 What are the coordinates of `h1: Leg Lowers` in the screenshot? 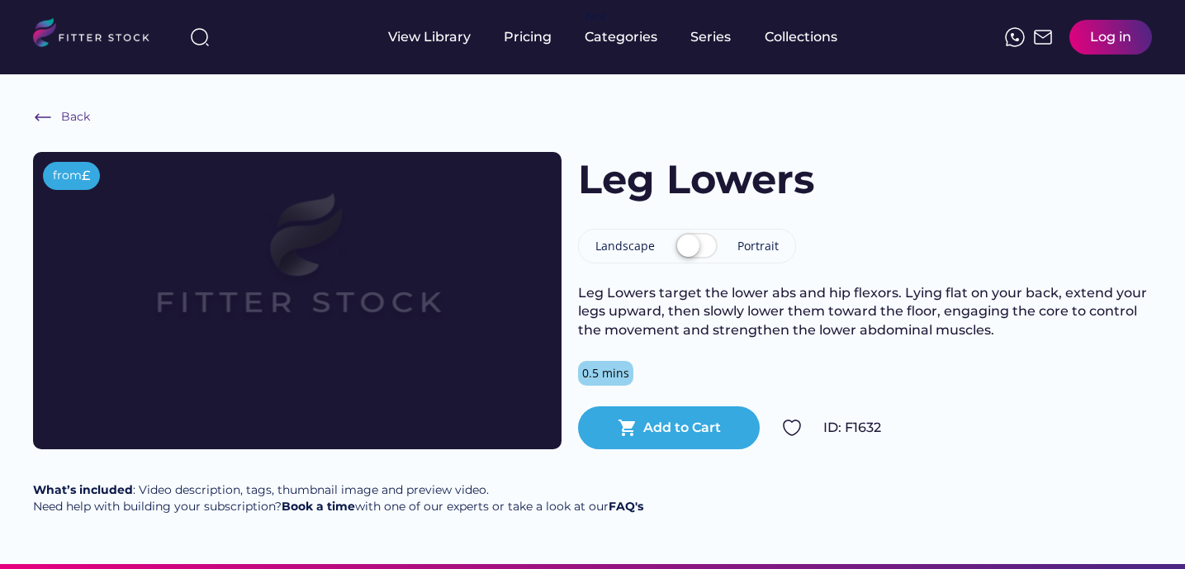 It's located at (696, 179).